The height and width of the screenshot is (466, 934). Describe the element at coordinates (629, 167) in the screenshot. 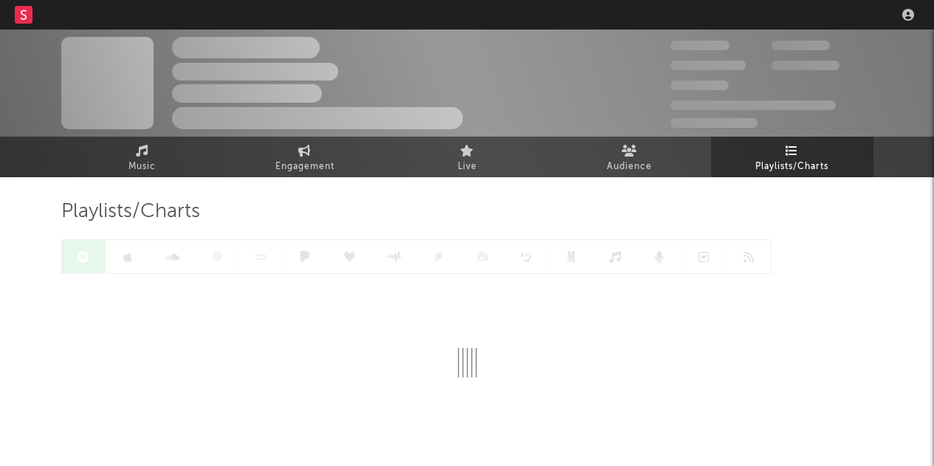

I see `span: Audience` at that location.